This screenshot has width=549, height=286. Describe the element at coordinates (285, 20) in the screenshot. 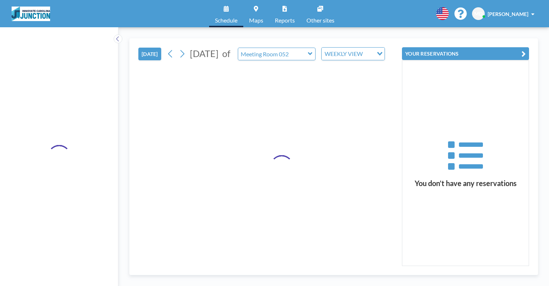

I see `span: Reports` at that location.